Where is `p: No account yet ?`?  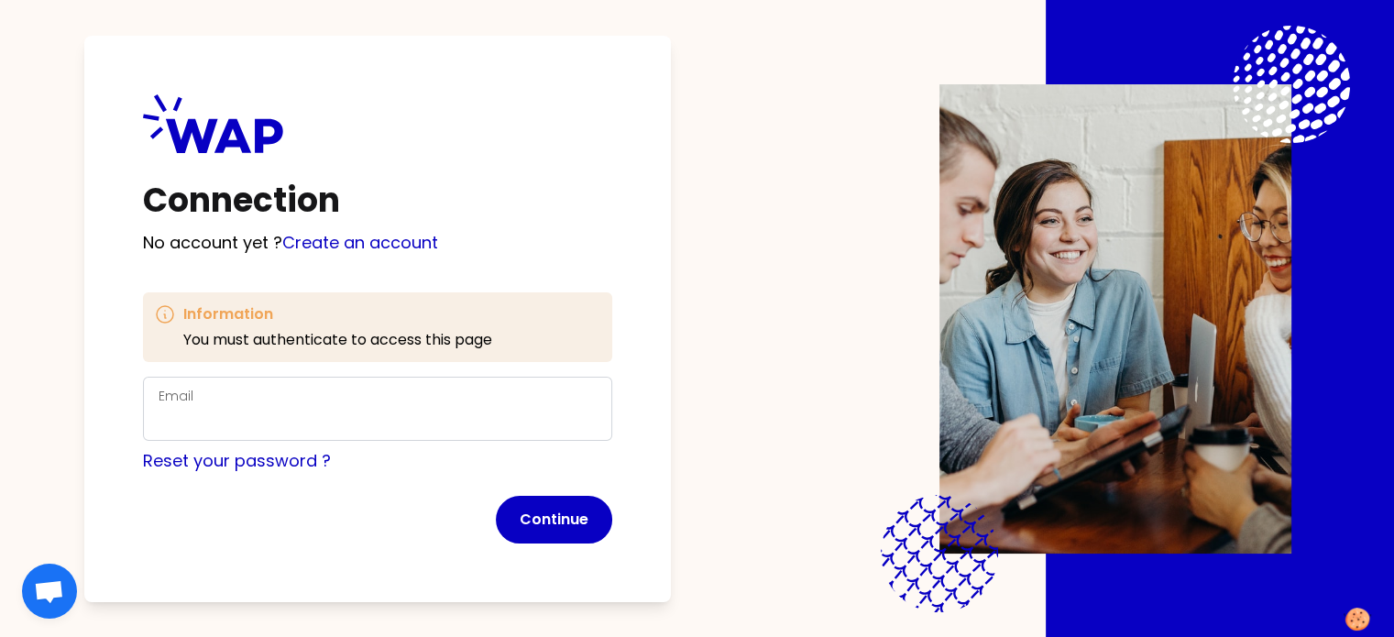 p: No account yet ? is located at coordinates (378, 243).